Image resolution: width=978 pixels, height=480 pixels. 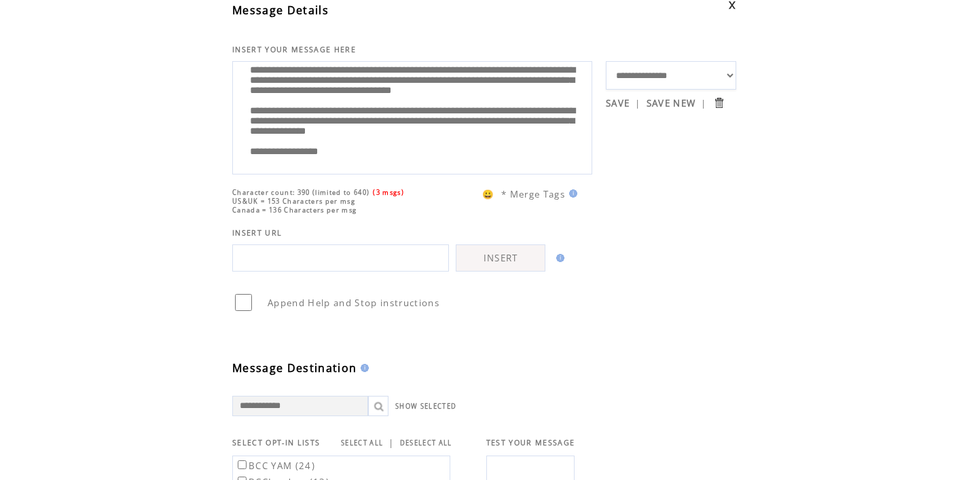 I want to click on a: SAVE, so click(x=617, y=103).